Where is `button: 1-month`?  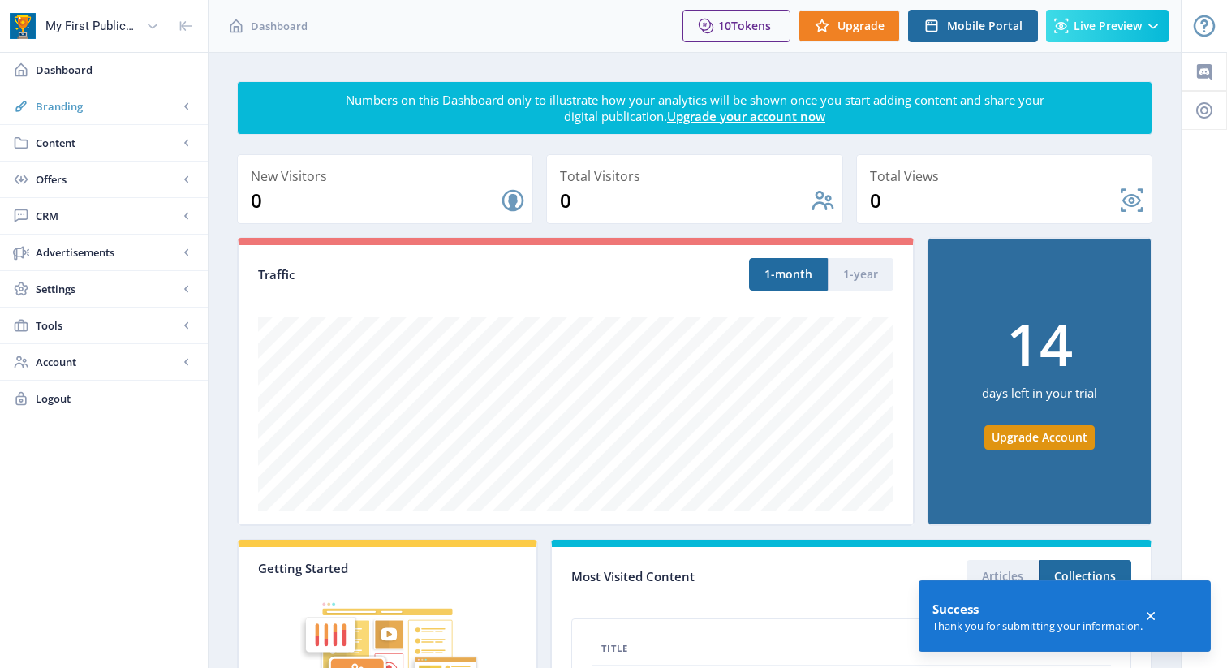
button: 1-month is located at coordinates (788, 274).